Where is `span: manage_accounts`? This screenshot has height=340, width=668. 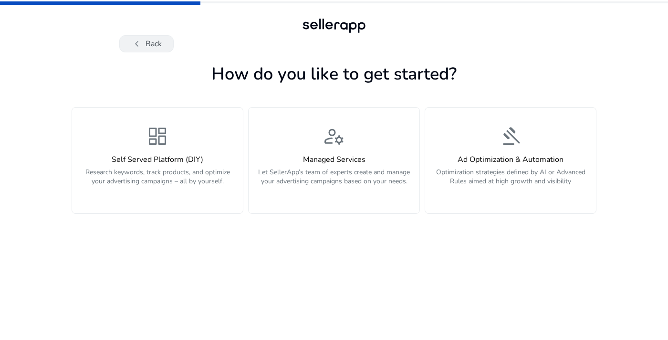 span: manage_accounts is located at coordinates (334, 136).